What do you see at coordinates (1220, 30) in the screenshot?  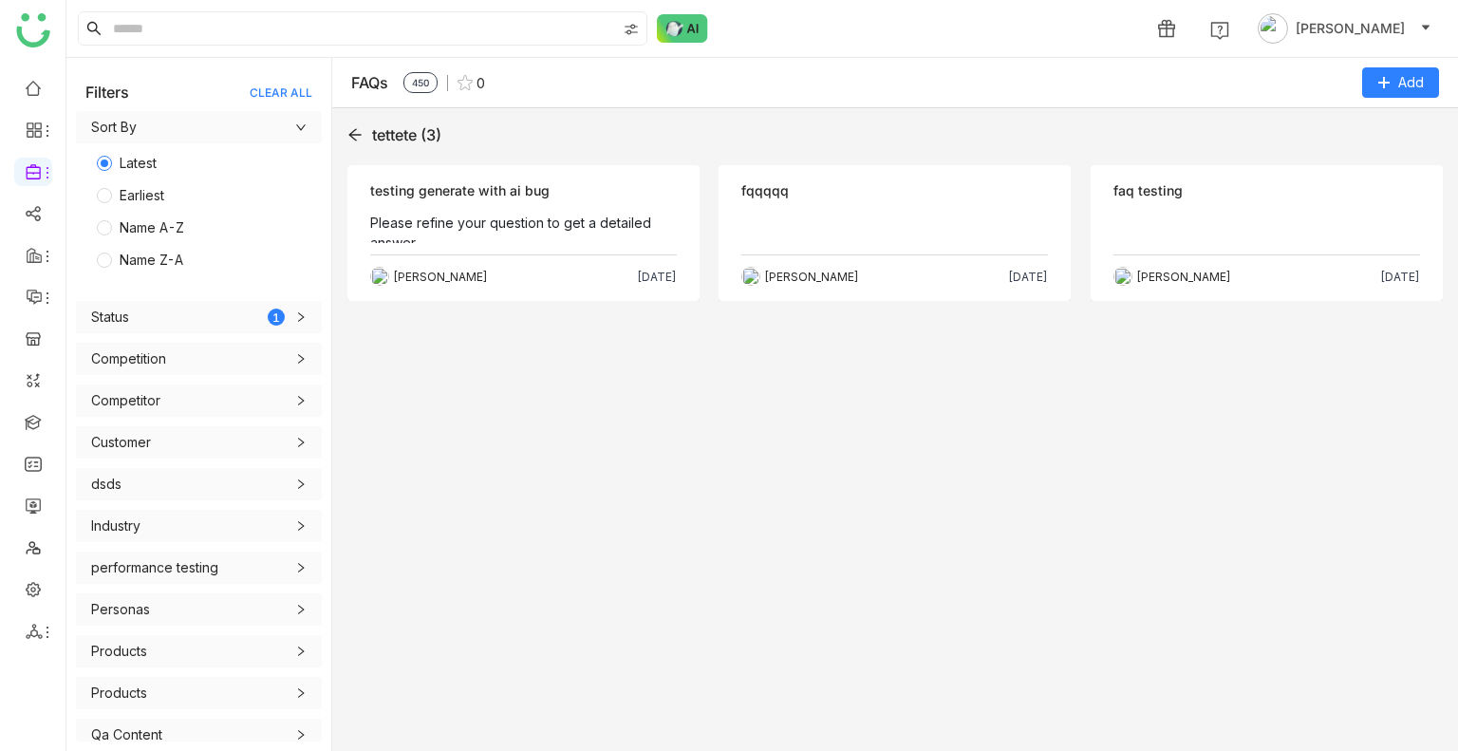 I see `img: help.svg` at bounding box center [1220, 30].